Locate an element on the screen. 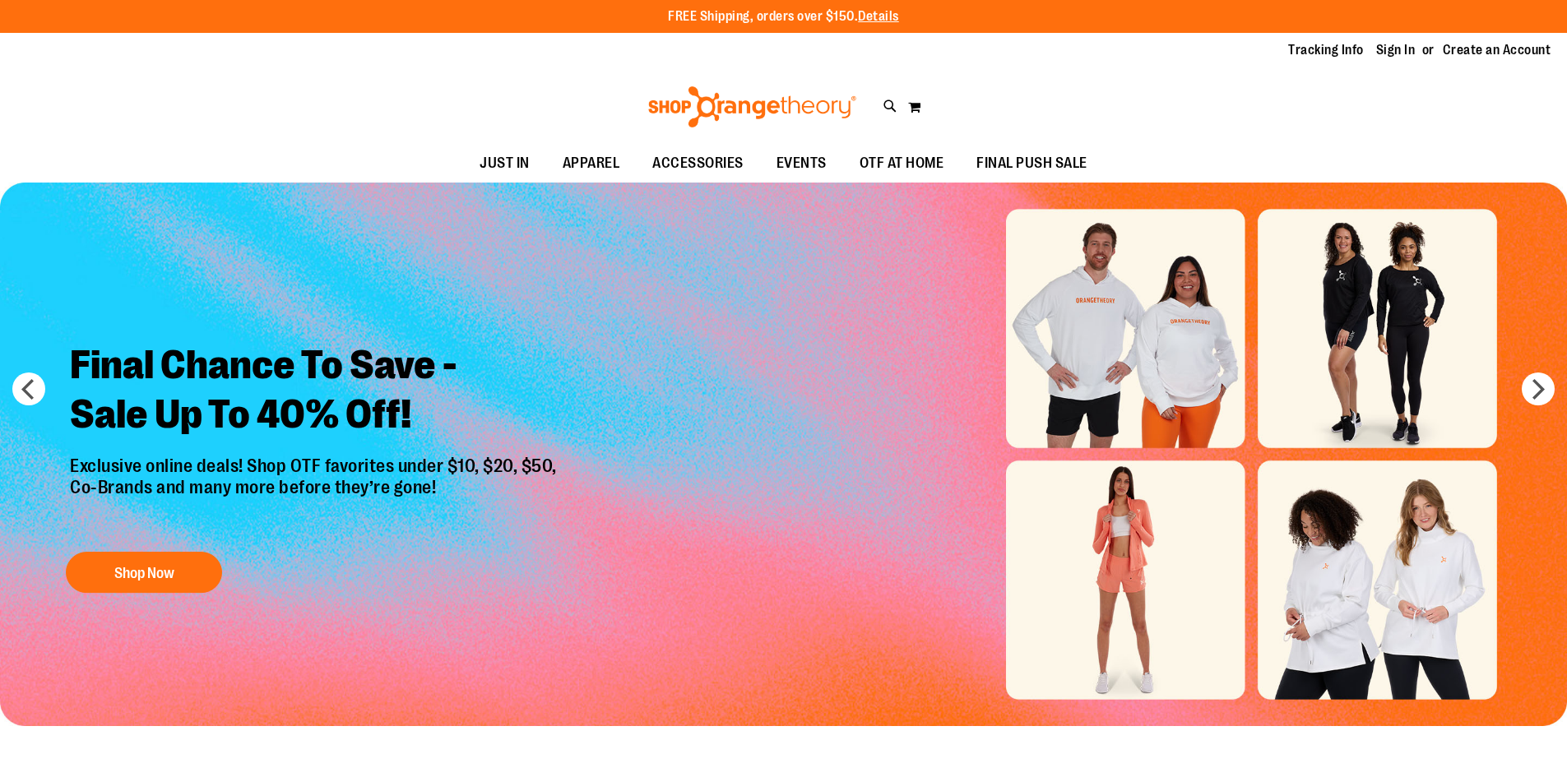 This screenshot has height=777, width=1567. span: EVENTS is located at coordinates (801, 163).